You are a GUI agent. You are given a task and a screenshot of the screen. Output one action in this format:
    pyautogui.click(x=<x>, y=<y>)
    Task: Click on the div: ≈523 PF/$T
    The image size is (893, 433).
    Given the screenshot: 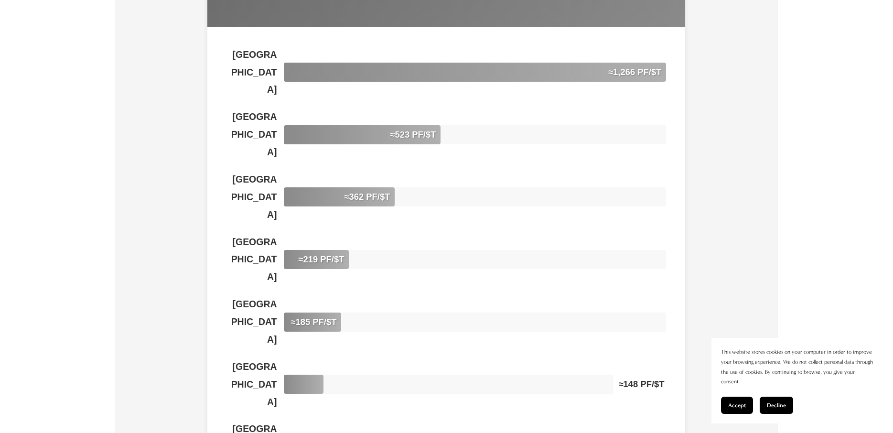 What is the action you would take?
    pyautogui.click(x=413, y=134)
    